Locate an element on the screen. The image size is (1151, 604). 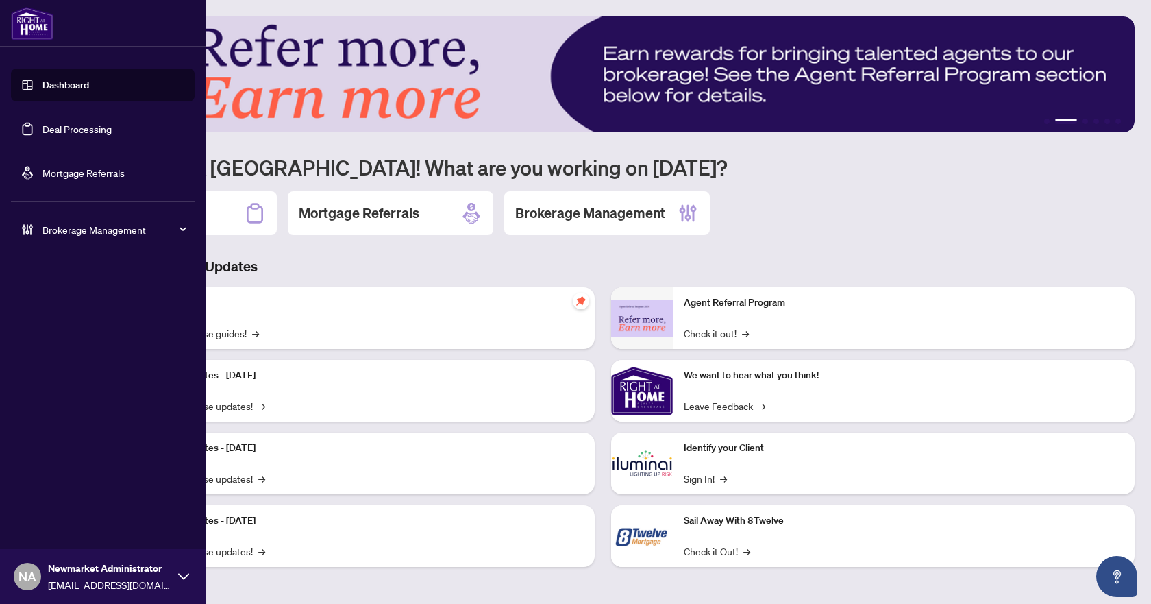
a: Deal Processing is located at coordinates (77, 129).